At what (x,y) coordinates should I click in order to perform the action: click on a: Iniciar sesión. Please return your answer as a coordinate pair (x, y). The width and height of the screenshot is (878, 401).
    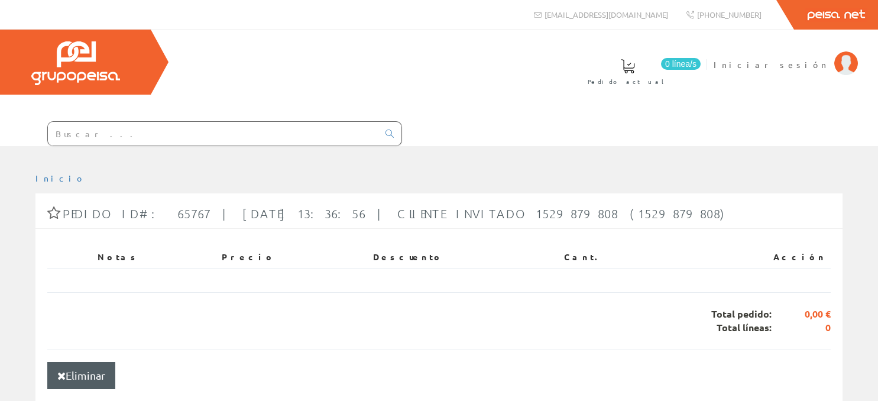
    Looking at the image, I should click on (786, 54).